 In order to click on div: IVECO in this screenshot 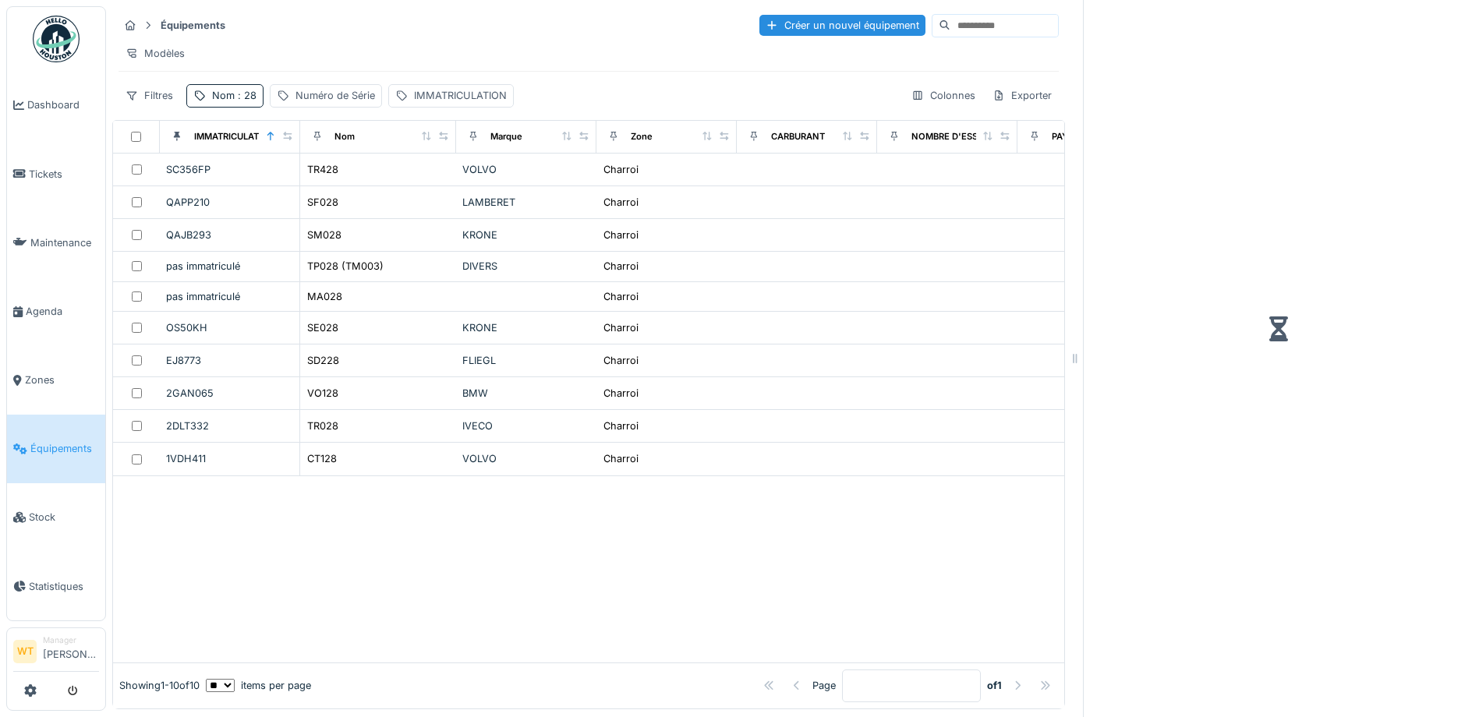, I will do `click(526, 426)`.